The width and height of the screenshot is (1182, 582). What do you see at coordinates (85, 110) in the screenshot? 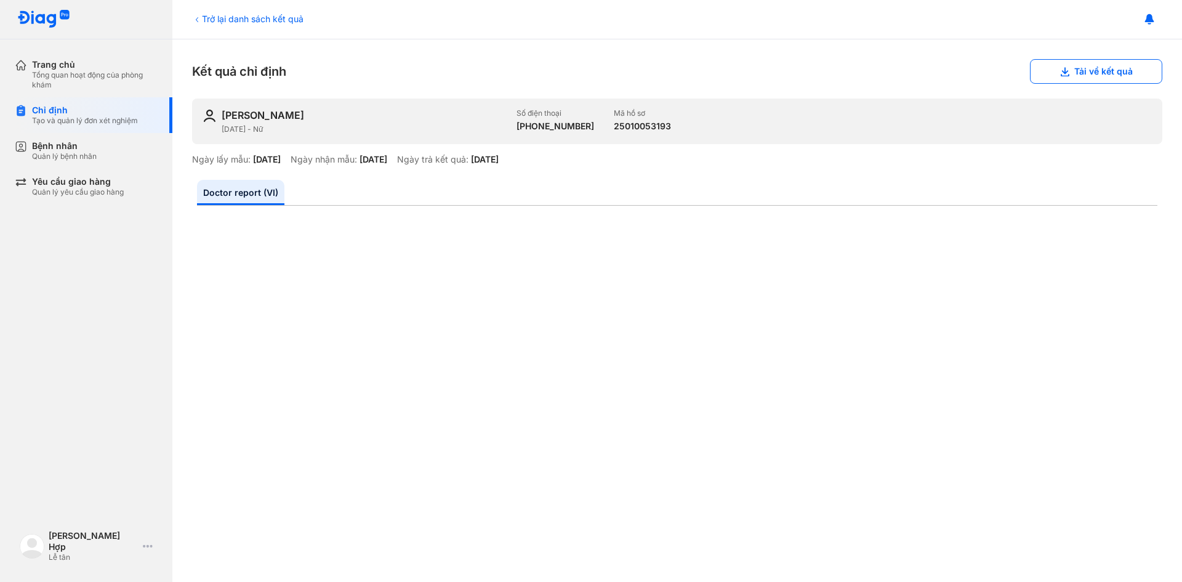
I see `div: Chỉ định` at bounding box center [85, 110].